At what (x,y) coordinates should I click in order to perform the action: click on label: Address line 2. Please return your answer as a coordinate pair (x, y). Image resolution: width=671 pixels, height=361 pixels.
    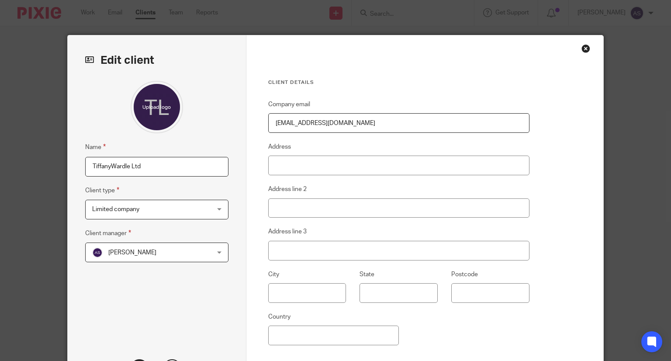
    Looking at the image, I should click on (287, 189).